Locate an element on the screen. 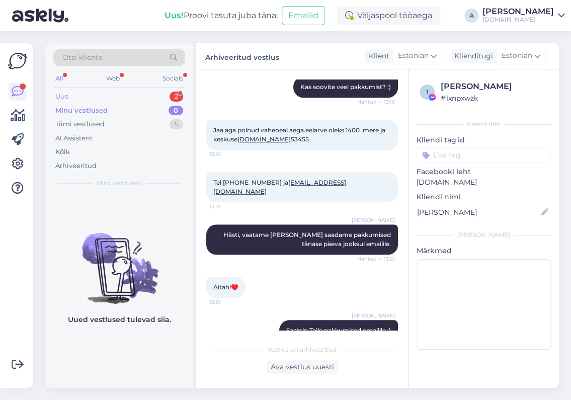 Image resolution: width=571 pixels, height=400 pixels. div: Socials is located at coordinates (173, 79).